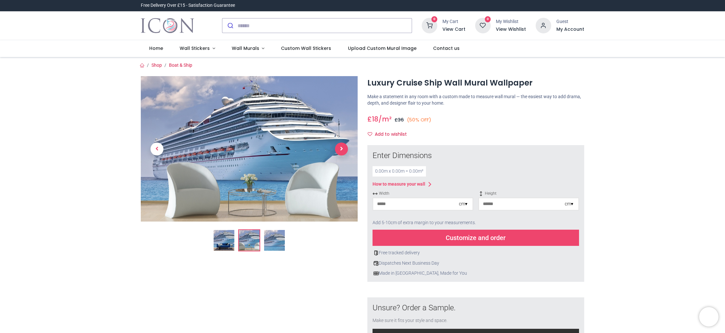 The image size is (725, 333). Describe the element at coordinates (446, 48) in the screenshot. I see `span: Contact us` at that location.